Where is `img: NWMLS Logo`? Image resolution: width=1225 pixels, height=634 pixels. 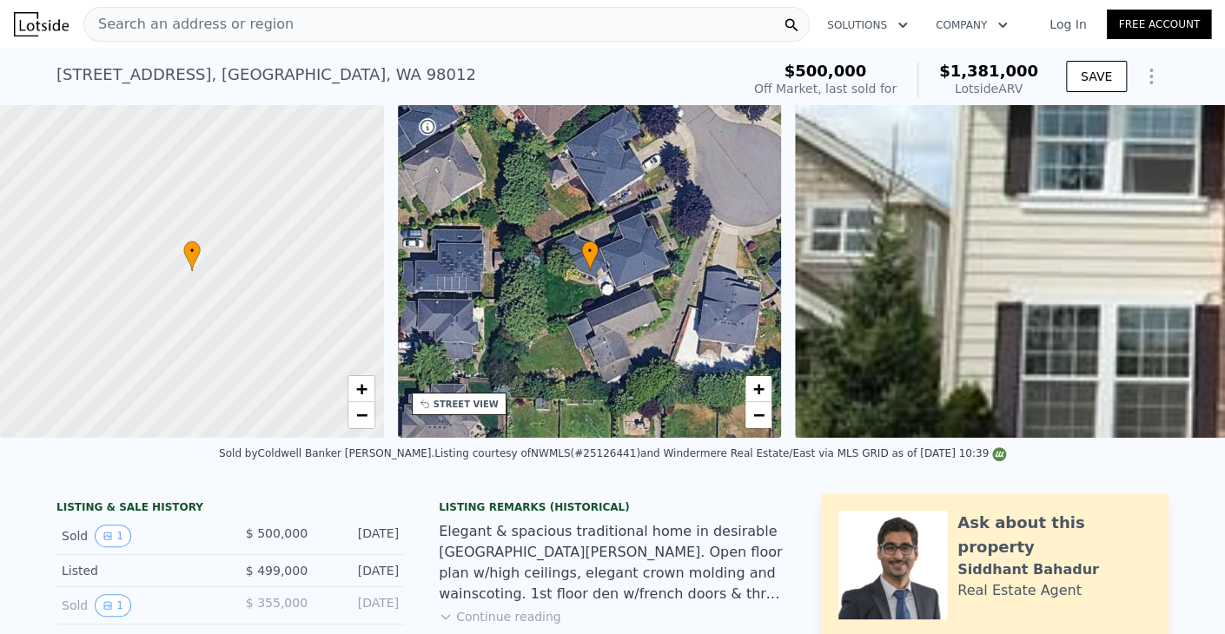 img: NWMLS Logo is located at coordinates (999, 454).